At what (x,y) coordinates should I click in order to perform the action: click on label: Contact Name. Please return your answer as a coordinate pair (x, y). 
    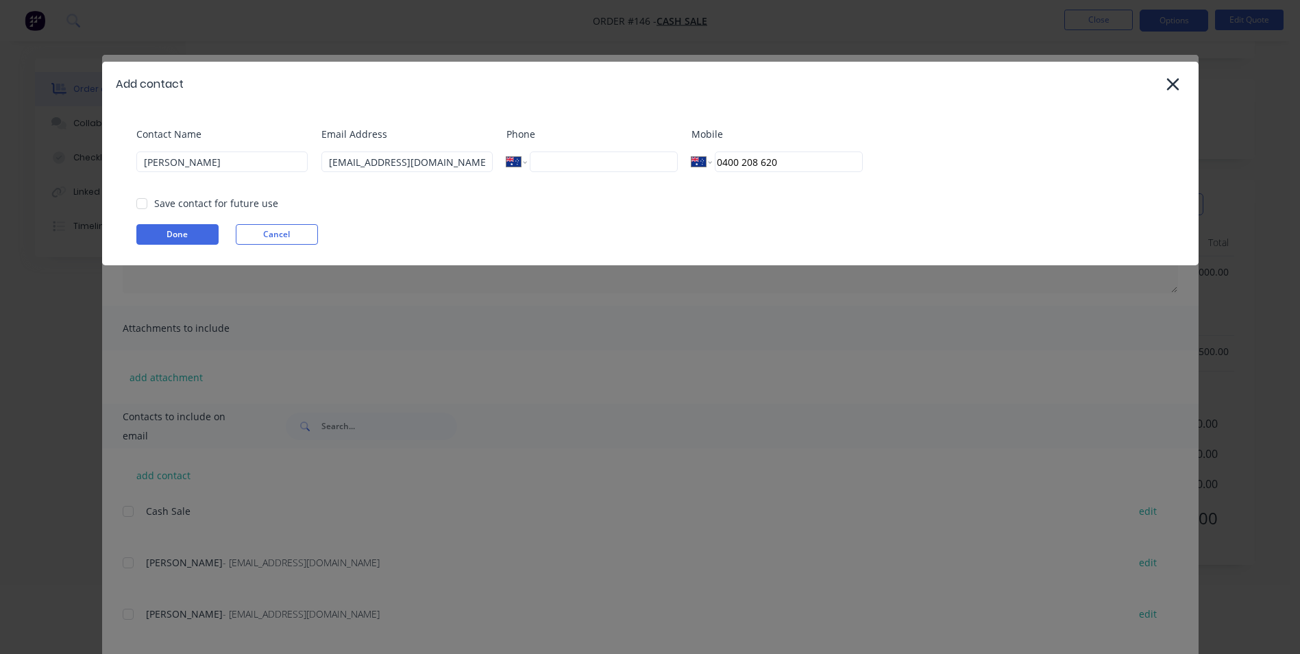
    Looking at the image, I should click on (222, 134).